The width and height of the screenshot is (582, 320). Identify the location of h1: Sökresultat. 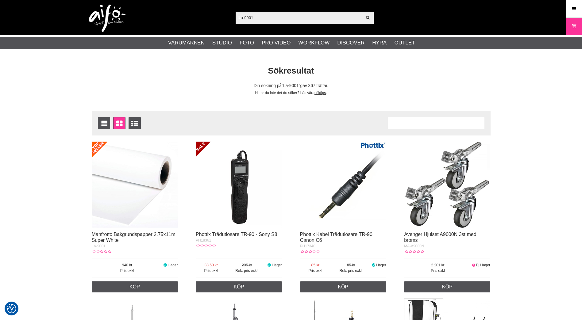
(291, 71).